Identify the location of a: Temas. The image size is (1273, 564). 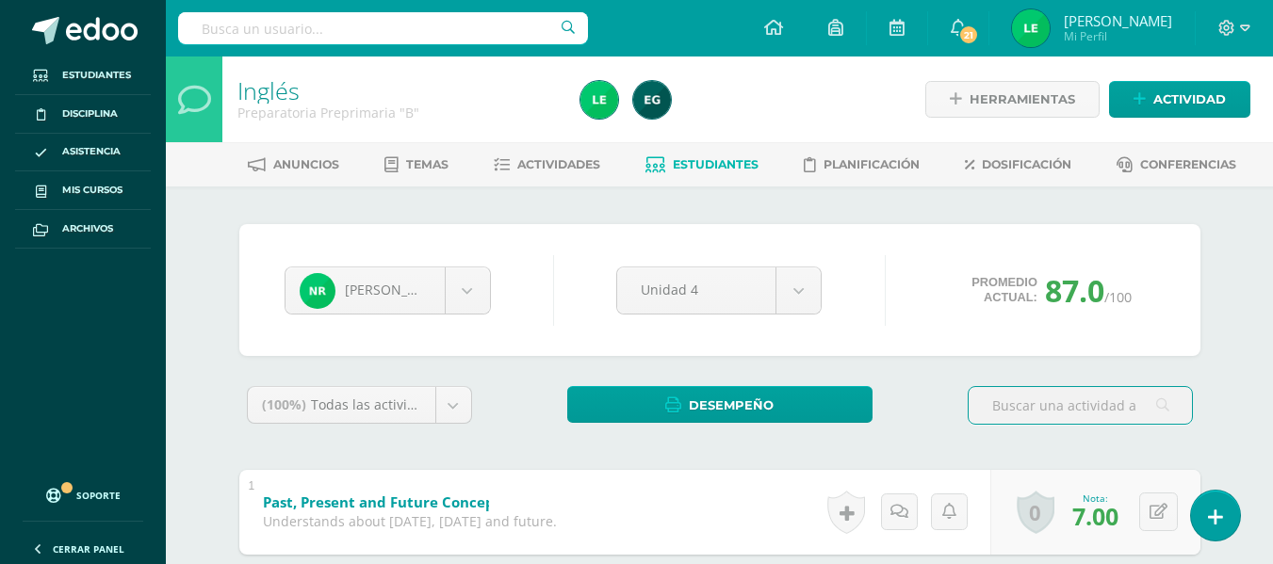
(416, 165).